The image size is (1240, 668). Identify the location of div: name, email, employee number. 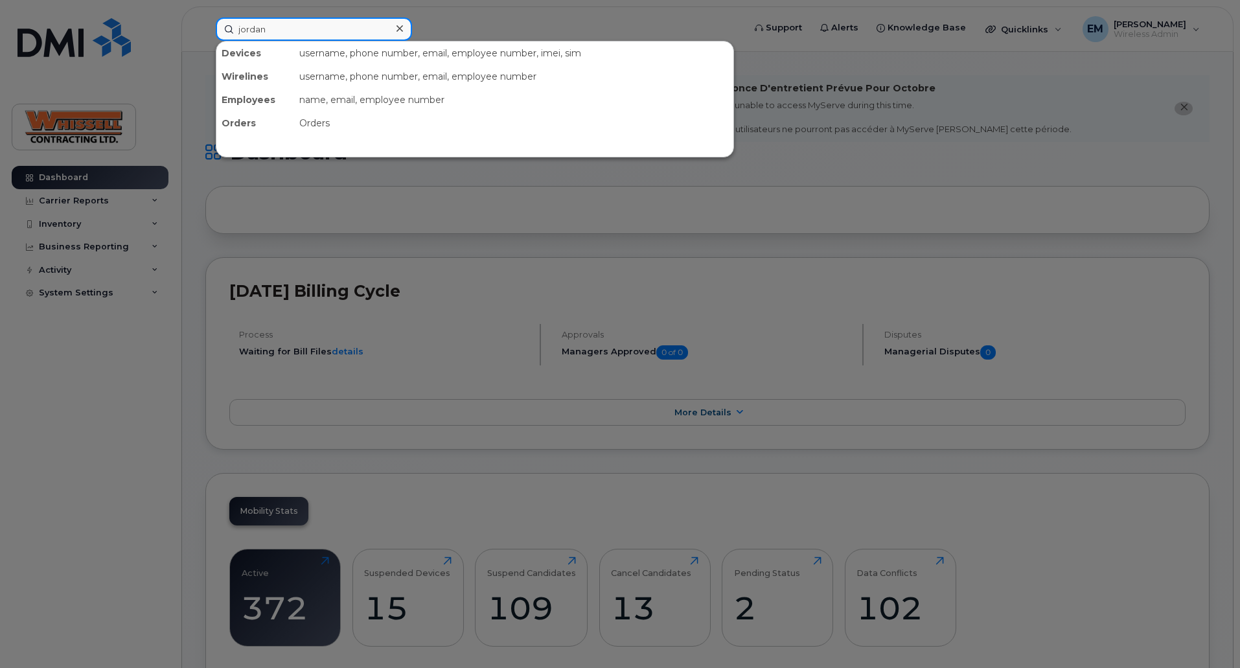
(514, 100).